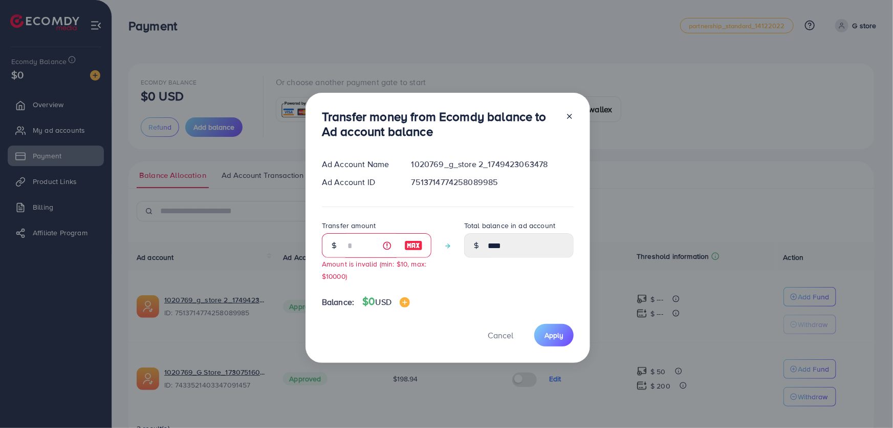 This screenshot has height=428, width=893. I want to click on label: Transfer amount, so click(349, 225).